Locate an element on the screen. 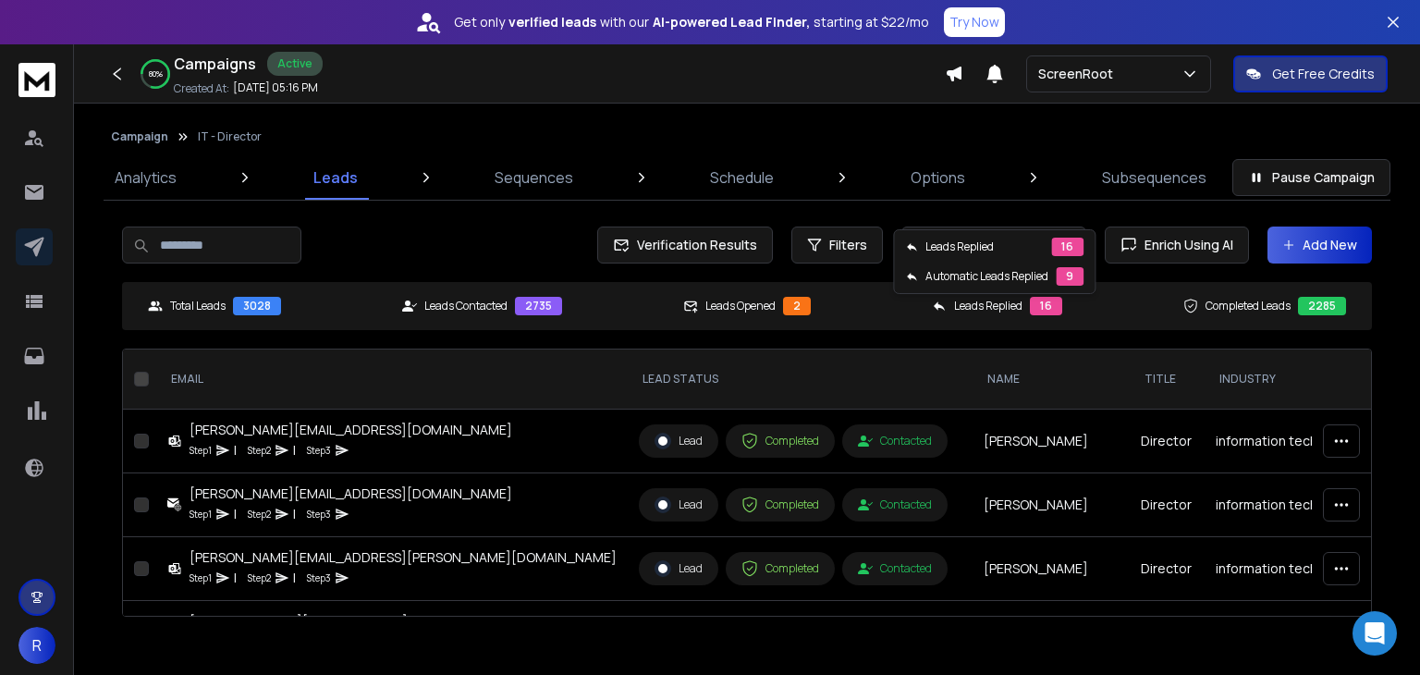 The height and width of the screenshot is (675, 1420). th: Title is located at coordinates (1167, 379).